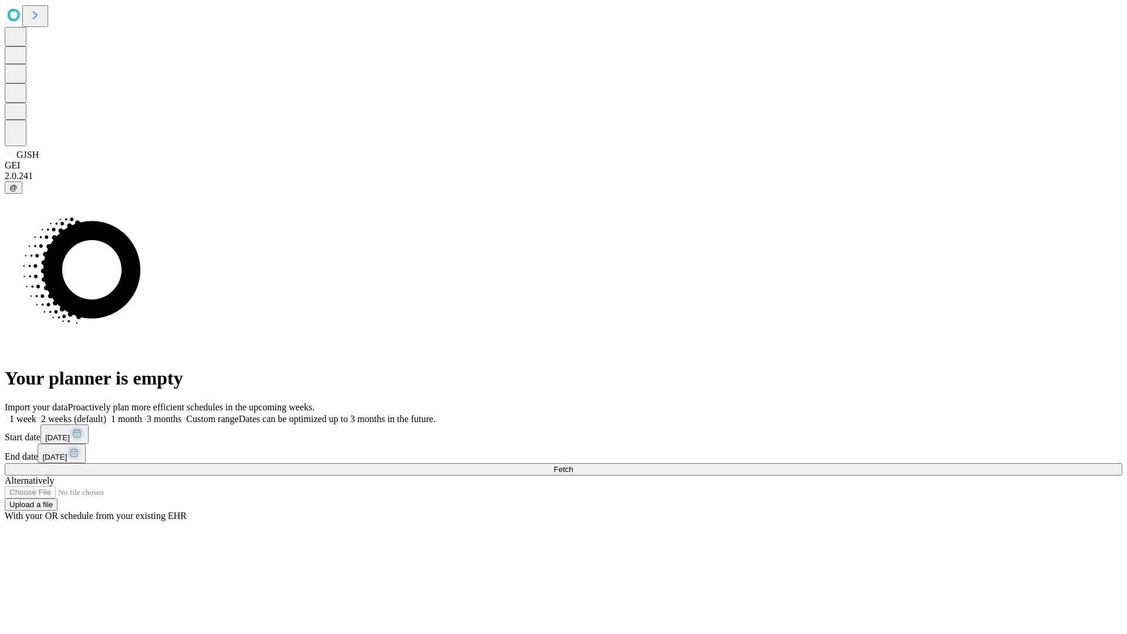 This screenshot has height=634, width=1127. What do you see at coordinates (563, 469) in the screenshot?
I see `button: Fetch` at bounding box center [563, 469].